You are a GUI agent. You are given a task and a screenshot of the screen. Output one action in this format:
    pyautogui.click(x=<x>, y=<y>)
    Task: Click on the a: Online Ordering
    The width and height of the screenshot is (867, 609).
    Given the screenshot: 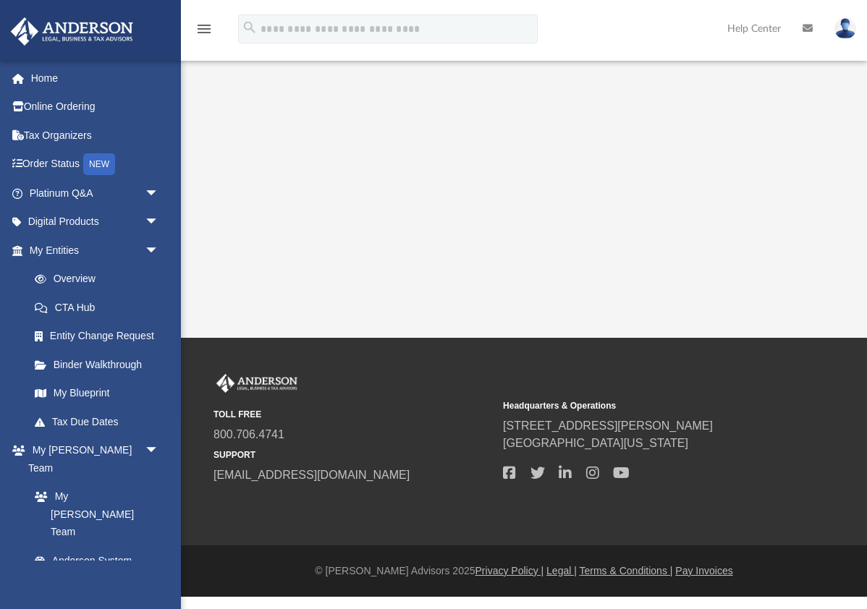 What is the action you would take?
    pyautogui.click(x=96, y=107)
    